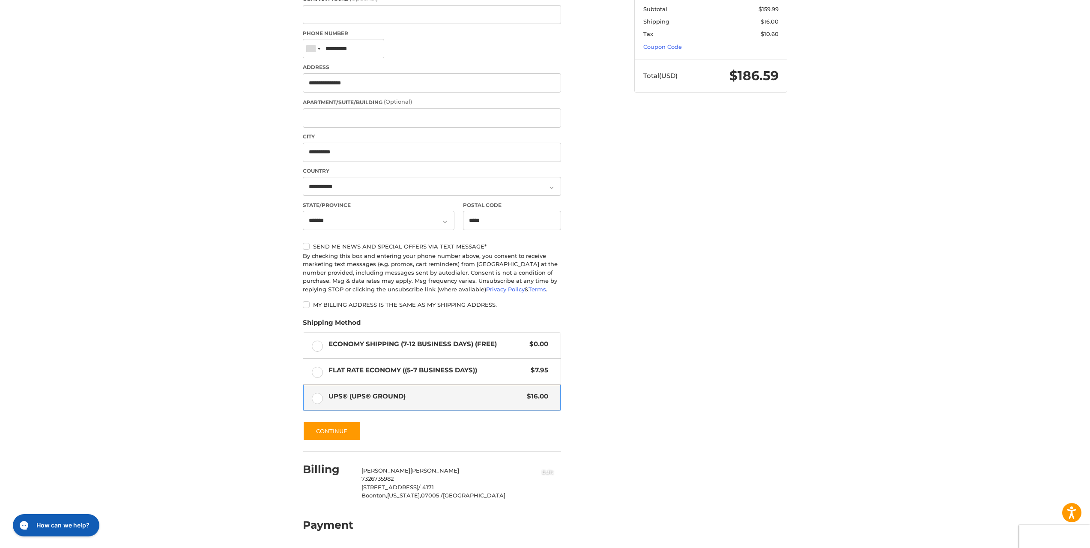 The width and height of the screenshot is (1090, 548). Describe the element at coordinates (426, 396) in the screenshot. I see `span: UPS® (UPS® Ground)` at that location.